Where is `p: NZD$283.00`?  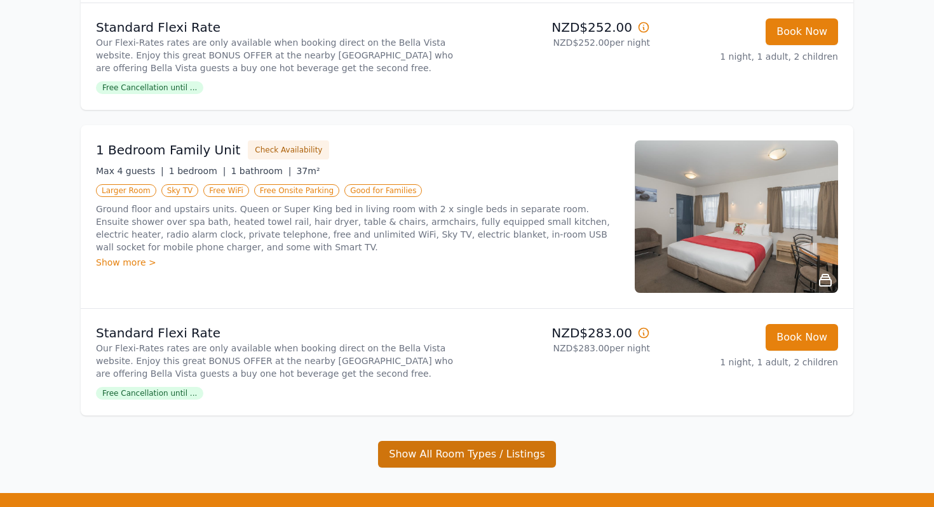 p: NZD$283.00 is located at coordinates (561, 333).